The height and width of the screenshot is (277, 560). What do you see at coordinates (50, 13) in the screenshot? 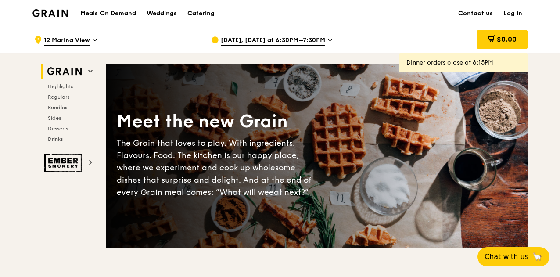
I see `img: Grain` at bounding box center [50, 13].